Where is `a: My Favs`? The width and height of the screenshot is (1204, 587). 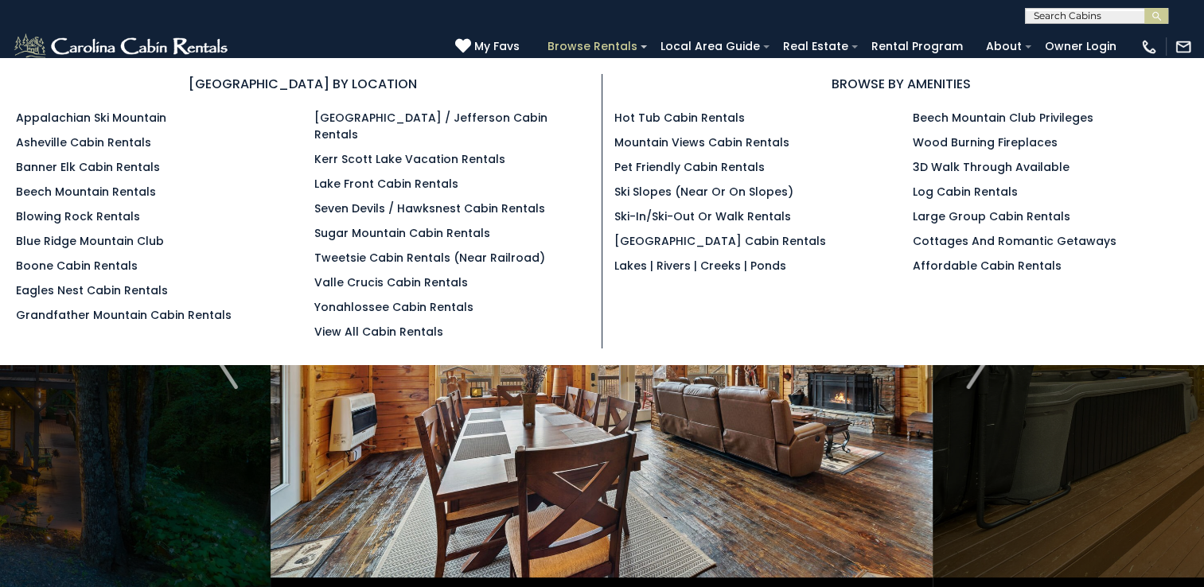 a: My Favs is located at coordinates (489, 47).